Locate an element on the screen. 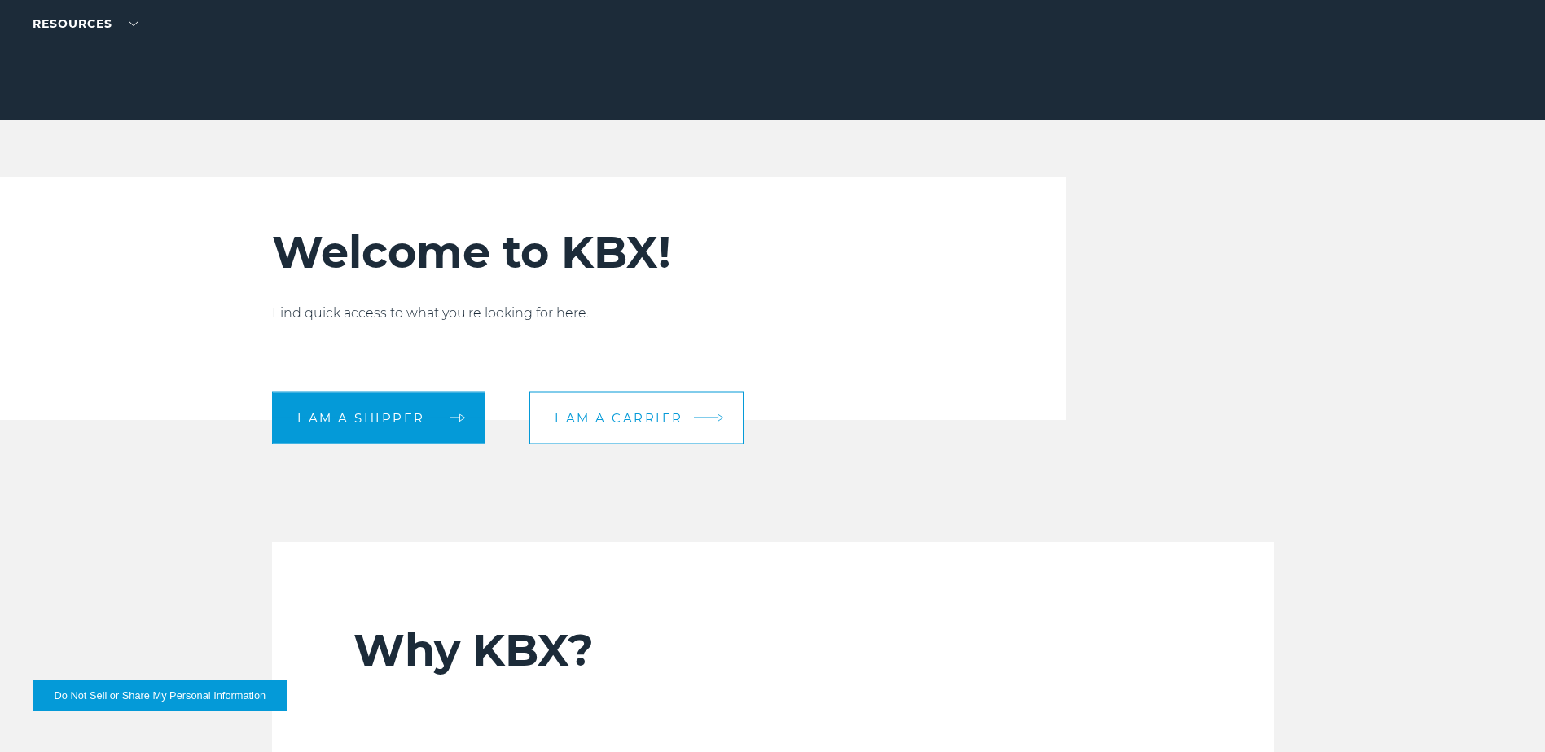 Image resolution: width=1545 pixels, height=752 pixels. a: I am a shipper arrow arrow is located at coordinates (379, 418).